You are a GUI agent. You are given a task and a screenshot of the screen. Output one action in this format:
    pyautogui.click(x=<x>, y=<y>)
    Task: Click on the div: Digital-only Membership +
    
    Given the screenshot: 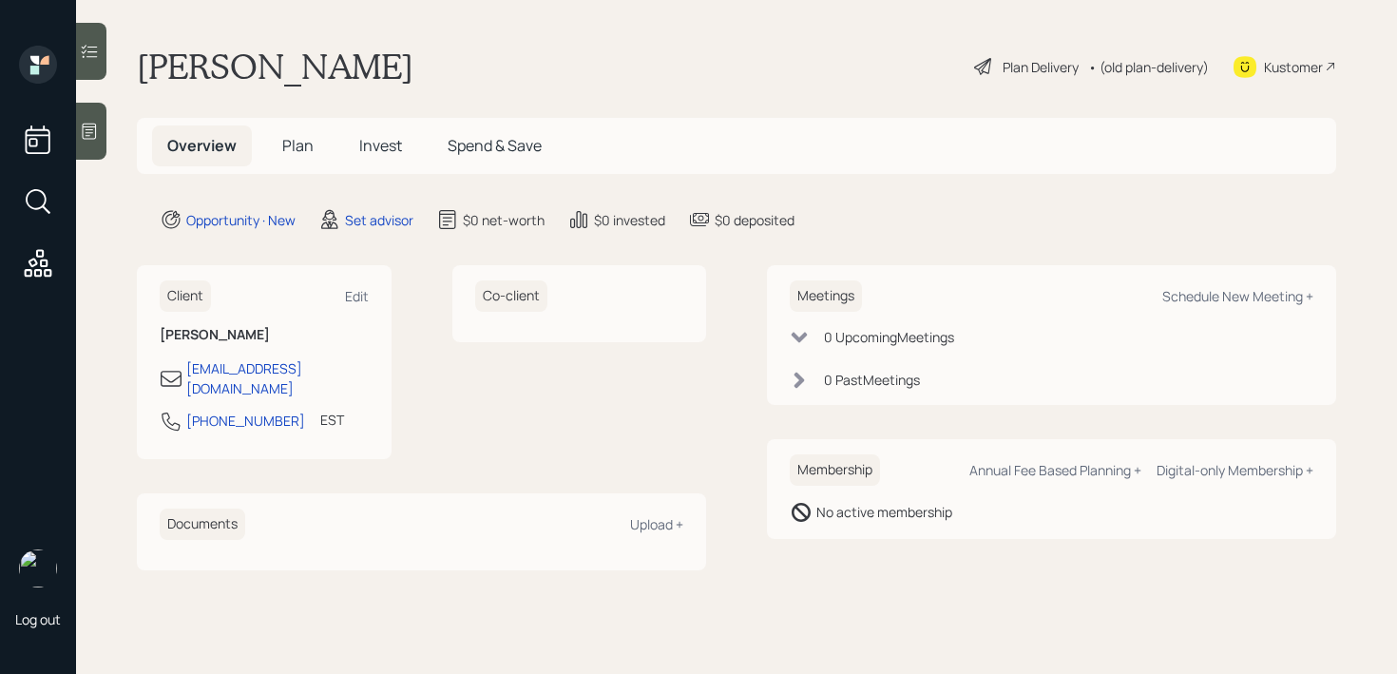 What is the action you would take?
    pyautogui.click(x=1234, y=469)
    